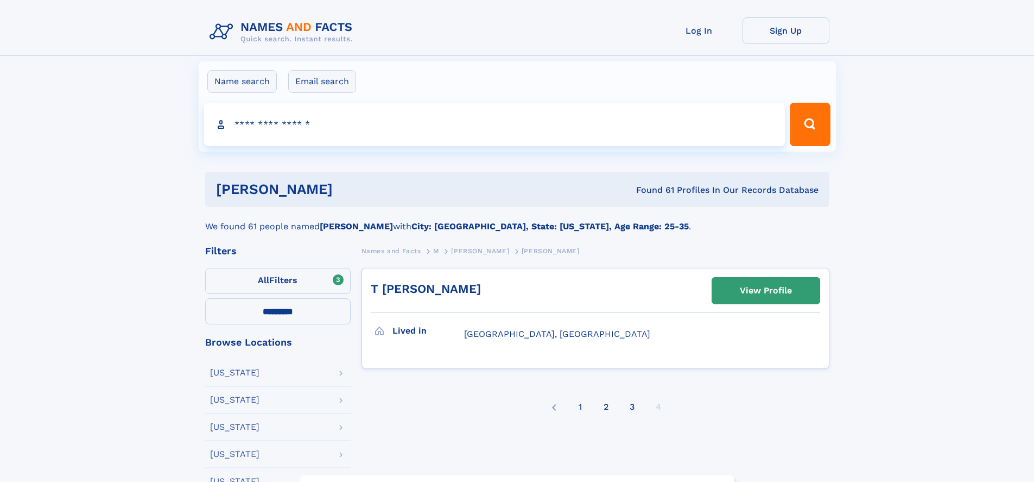  What do you see at coordinates (436, 250) in the screenshot?
I see `a: M` at bounding box center [436, 250].